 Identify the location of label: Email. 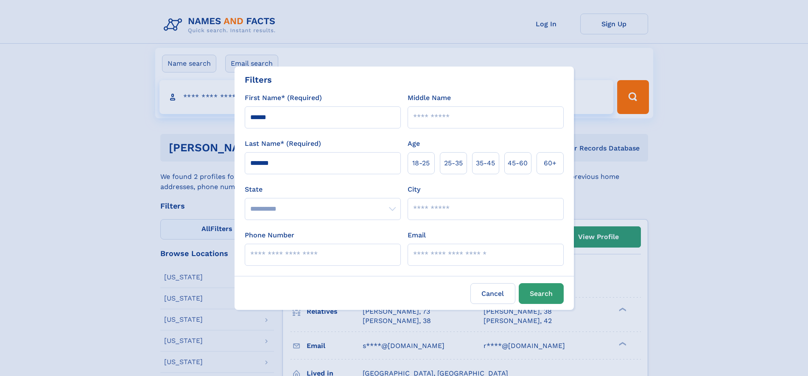
(417, 235).